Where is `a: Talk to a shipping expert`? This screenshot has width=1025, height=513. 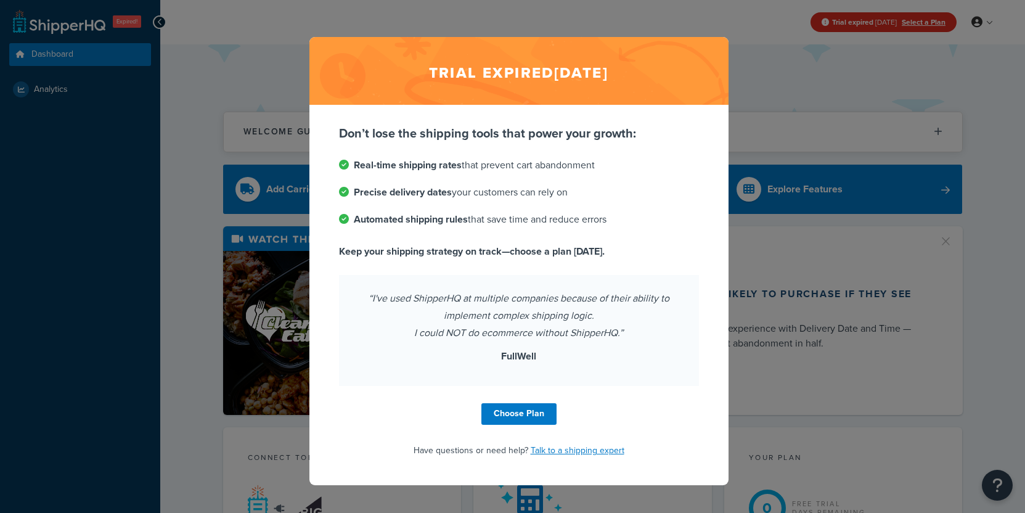 a: Talk to a shipping expert is located at coordinates (577, 450).